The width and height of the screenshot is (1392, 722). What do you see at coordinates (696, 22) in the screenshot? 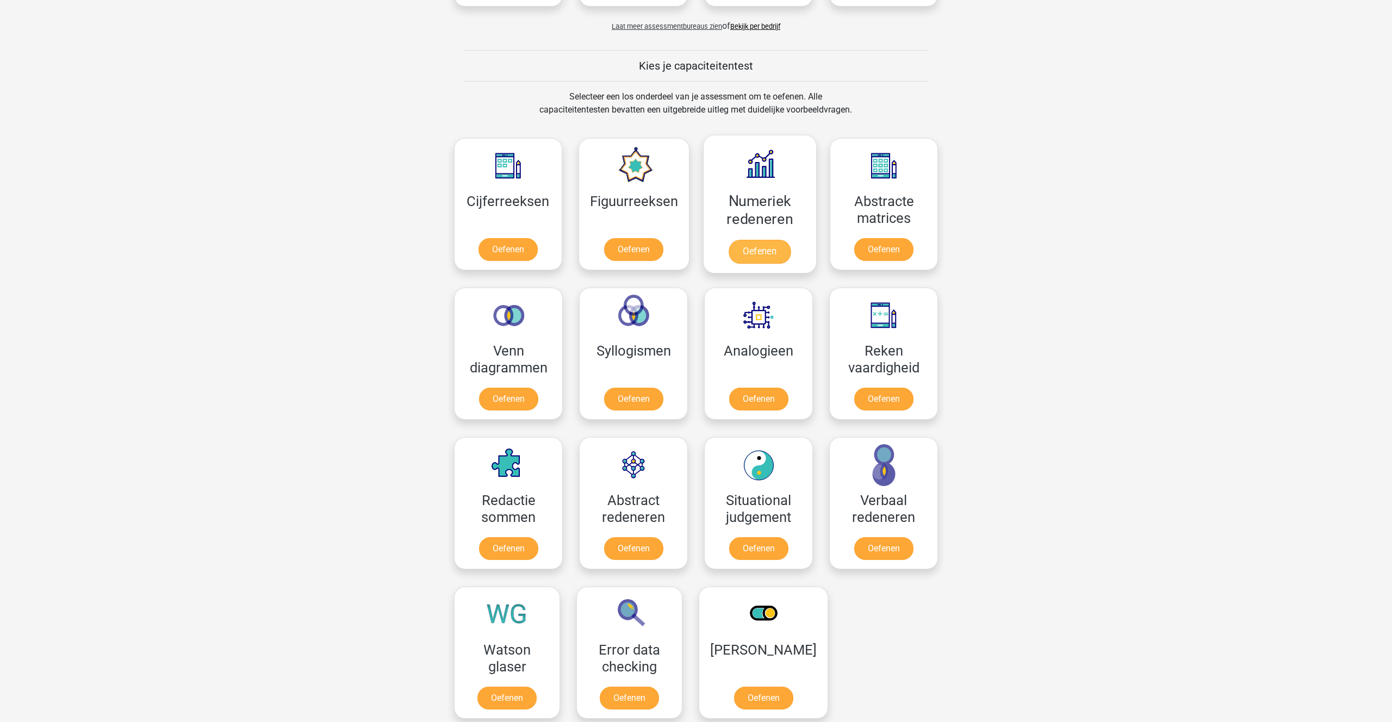
I see `div: of` at bounding box center [696, 22].